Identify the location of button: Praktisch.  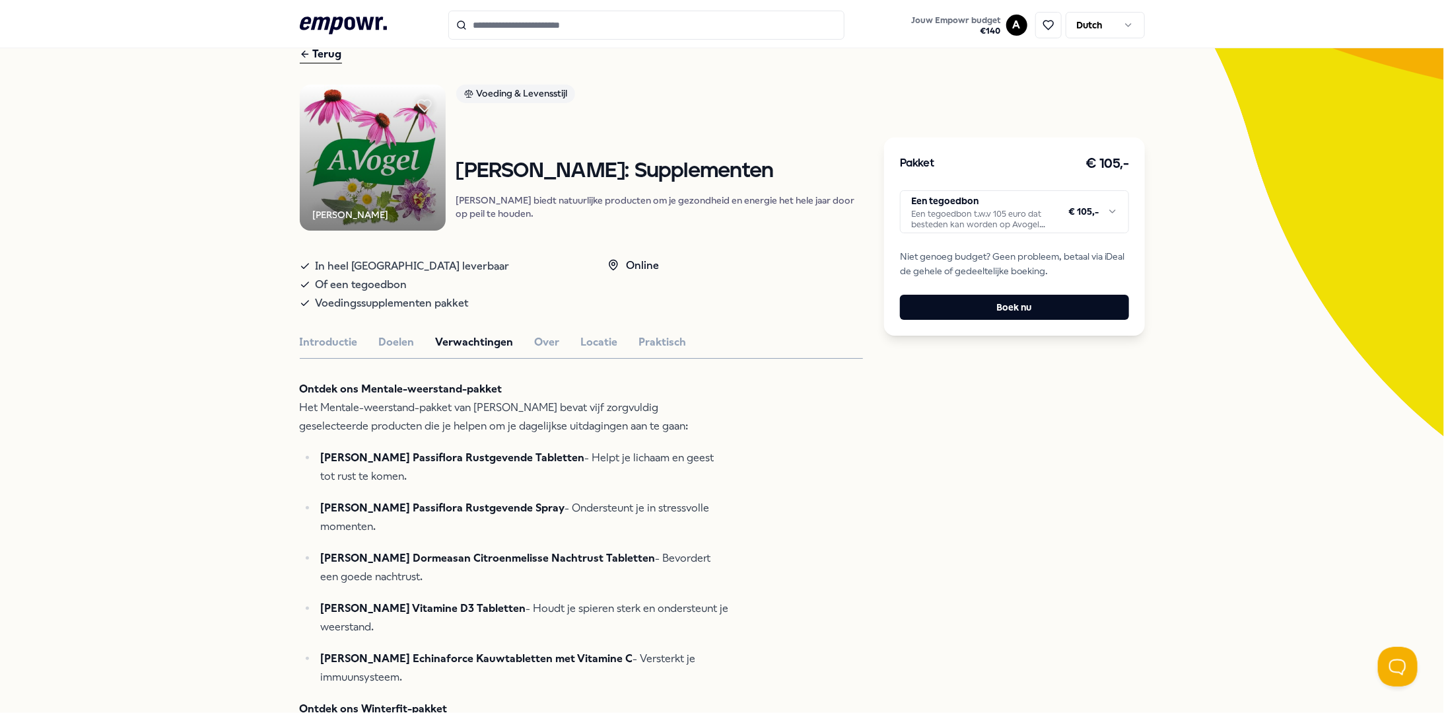
(663, 342).